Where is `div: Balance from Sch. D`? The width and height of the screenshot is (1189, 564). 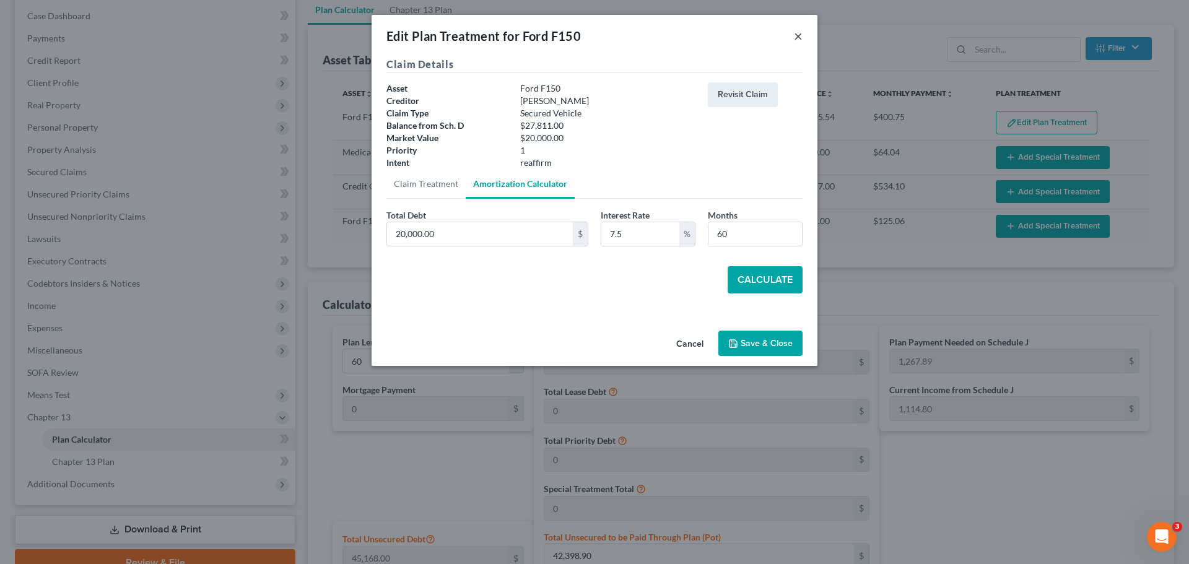 div: Balance from Sch. D is located at coordinates (447, 126).